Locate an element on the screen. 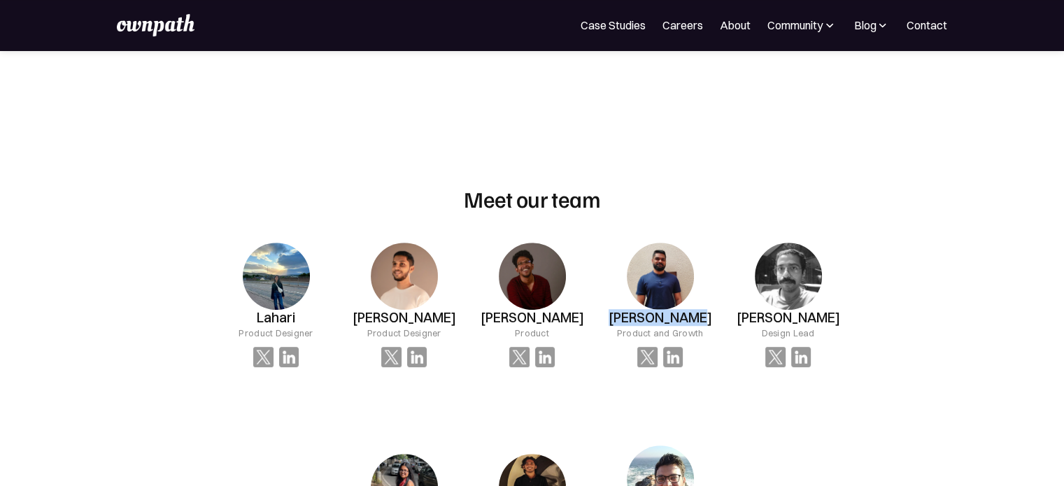 Image resolution: width=1064 pixels, height=486 pixels. div: Product and Growth is located at coordinates (660, 333).